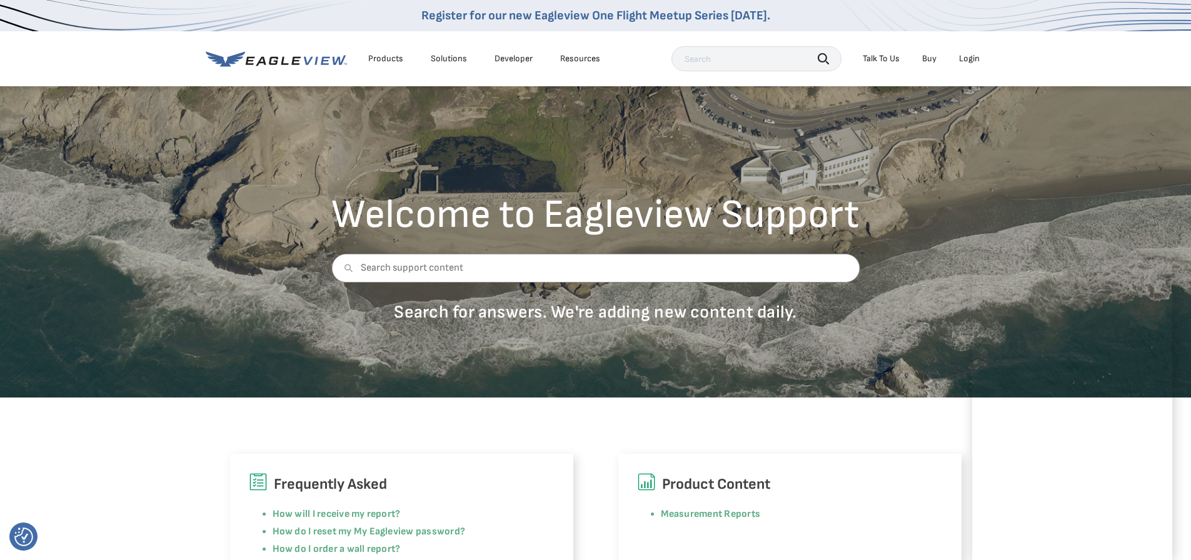  I want to click on a: How will I receive my report?, so click(336, 514).